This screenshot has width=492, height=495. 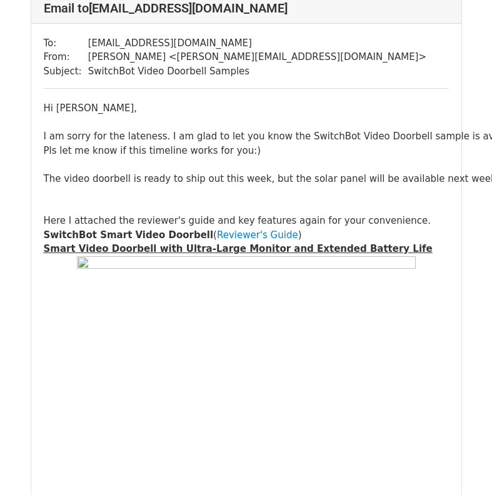 What do you see at coordinates (258, 235) in the screenshot?
I see `a: Reviewer's Guide` at bounding box center [258, 235].